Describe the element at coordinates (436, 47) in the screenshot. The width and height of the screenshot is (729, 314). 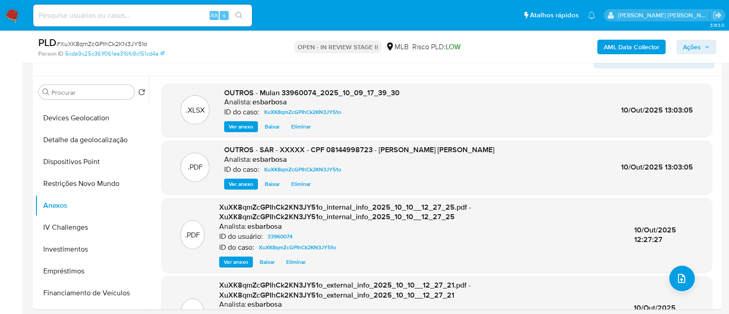
I see `span: Risco PLD:` at that location.